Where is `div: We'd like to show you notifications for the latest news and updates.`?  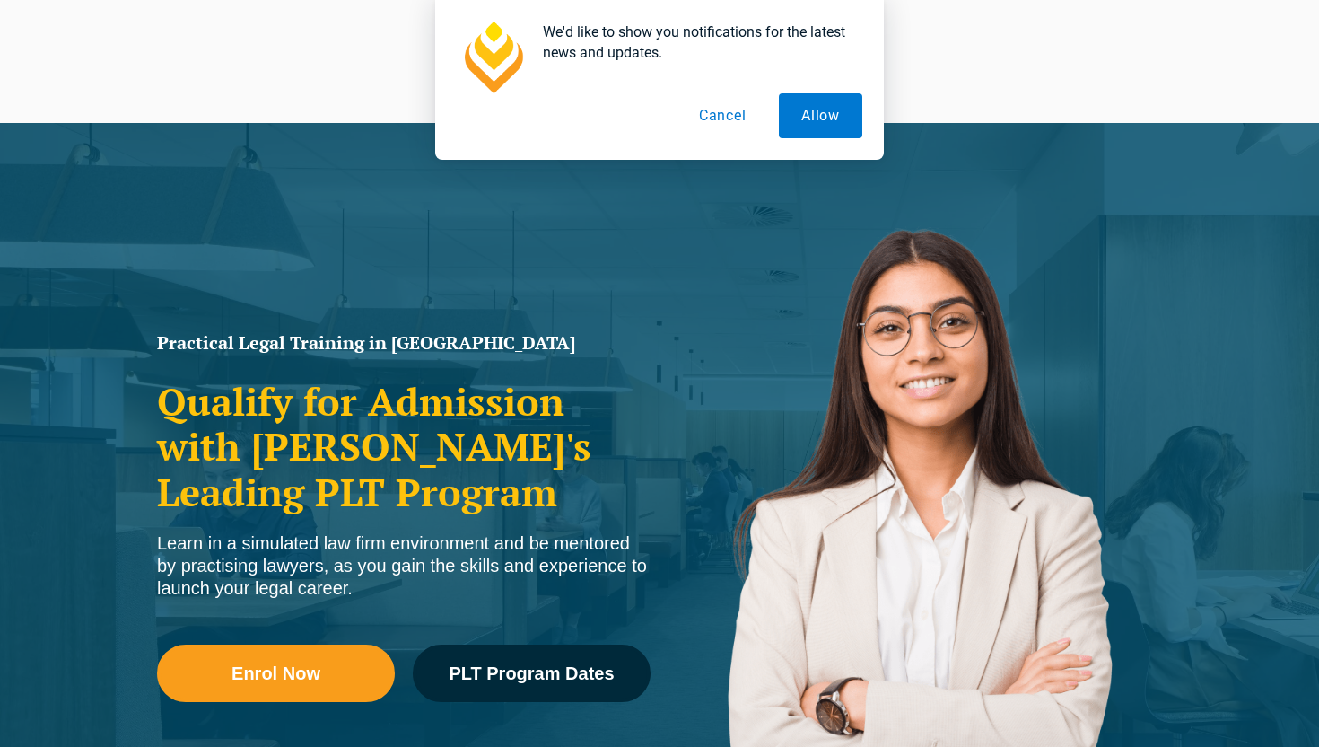
div: We'd like to show you notifications for the latest news and updates. is located at coordinates (695, 42).